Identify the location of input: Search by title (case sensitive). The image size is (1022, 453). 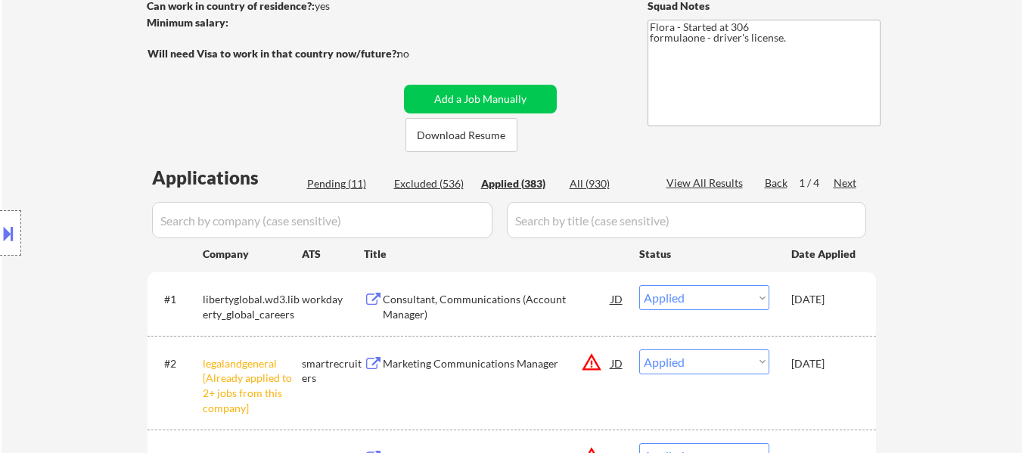
(686, 220).